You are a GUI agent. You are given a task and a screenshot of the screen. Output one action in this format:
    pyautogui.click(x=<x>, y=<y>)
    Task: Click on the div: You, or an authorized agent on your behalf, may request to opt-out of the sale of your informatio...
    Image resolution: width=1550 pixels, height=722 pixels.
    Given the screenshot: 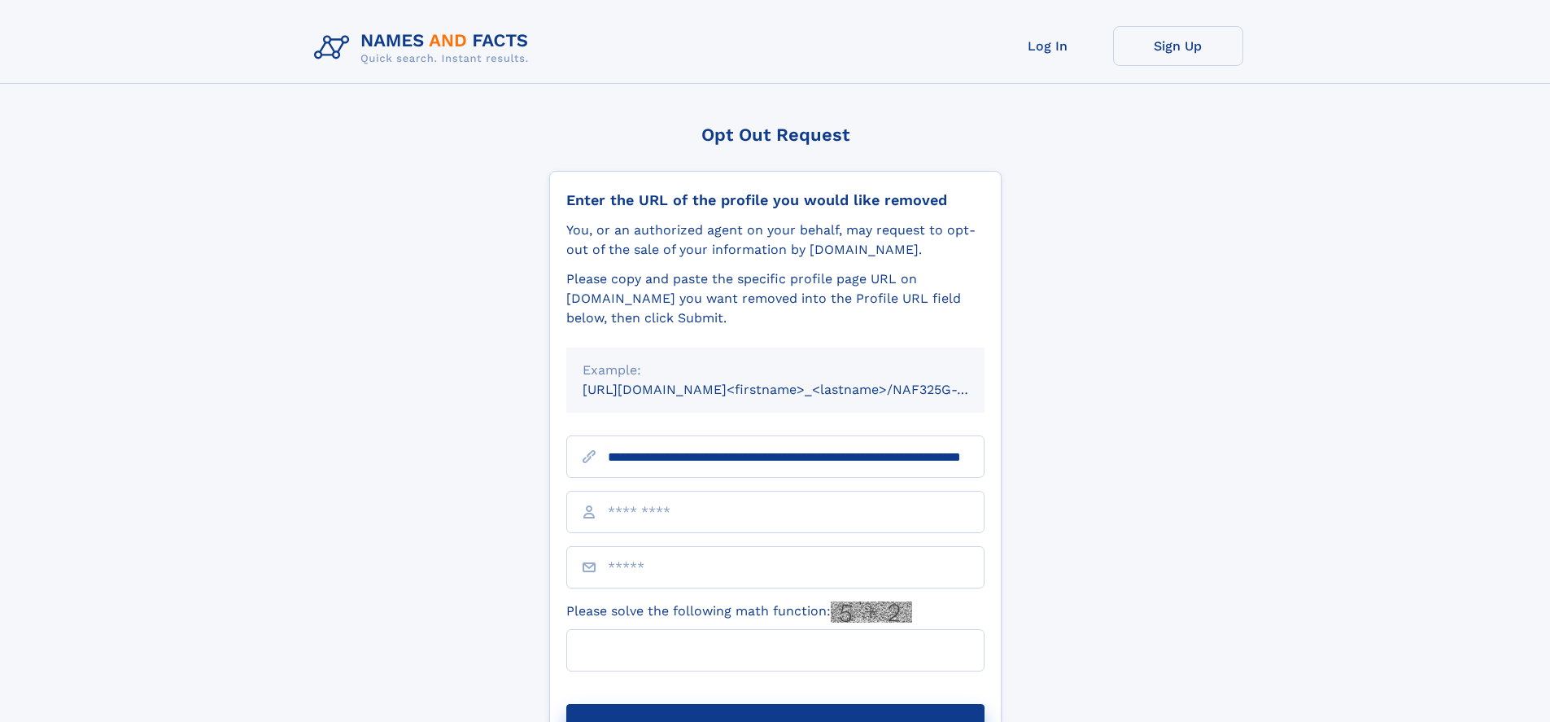 What is the action you would take?
    pyautogui.click(x=775, y=240)
    